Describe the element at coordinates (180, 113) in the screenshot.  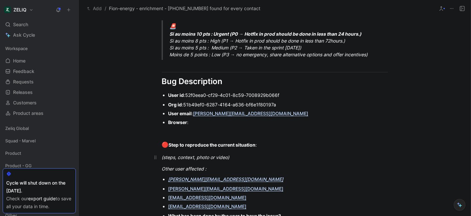
I see `strong: User email` at that location.